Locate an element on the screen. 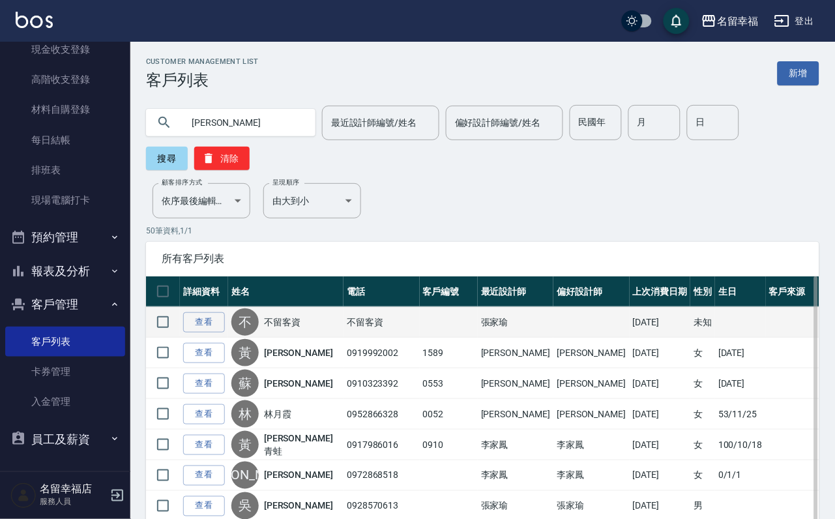  td: 0910 is located at coordinates (449, 445).